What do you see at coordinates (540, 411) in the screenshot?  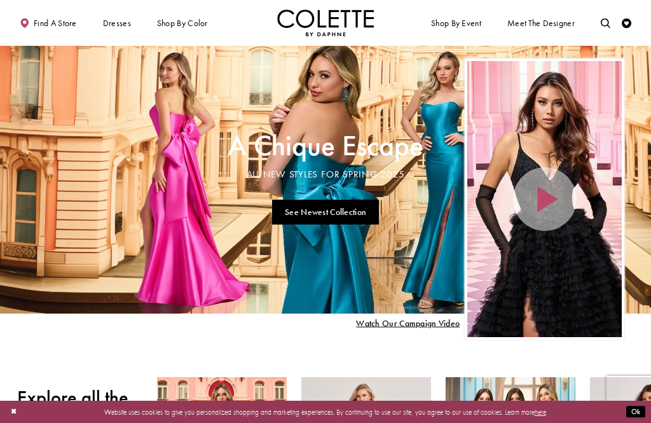 I see `a: here` at bounding box center [540, 411].